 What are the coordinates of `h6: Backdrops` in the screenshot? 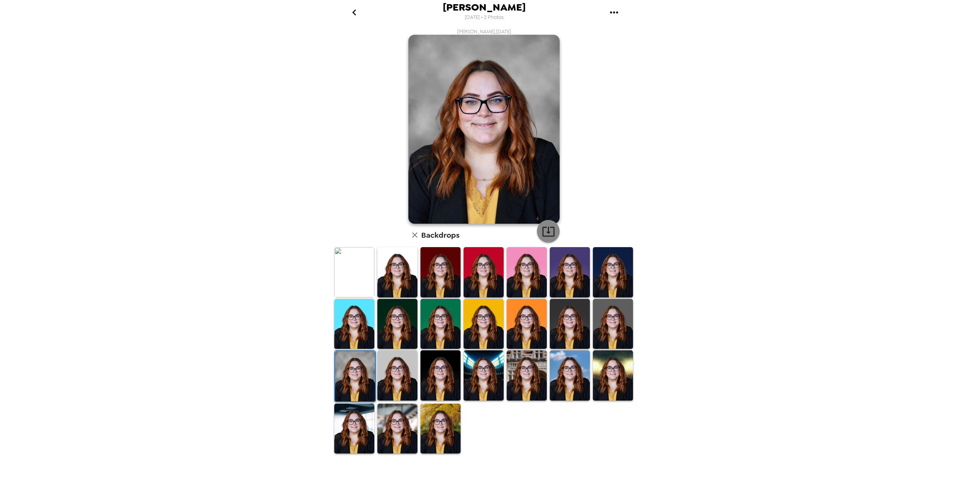 It's located at (440, 235).